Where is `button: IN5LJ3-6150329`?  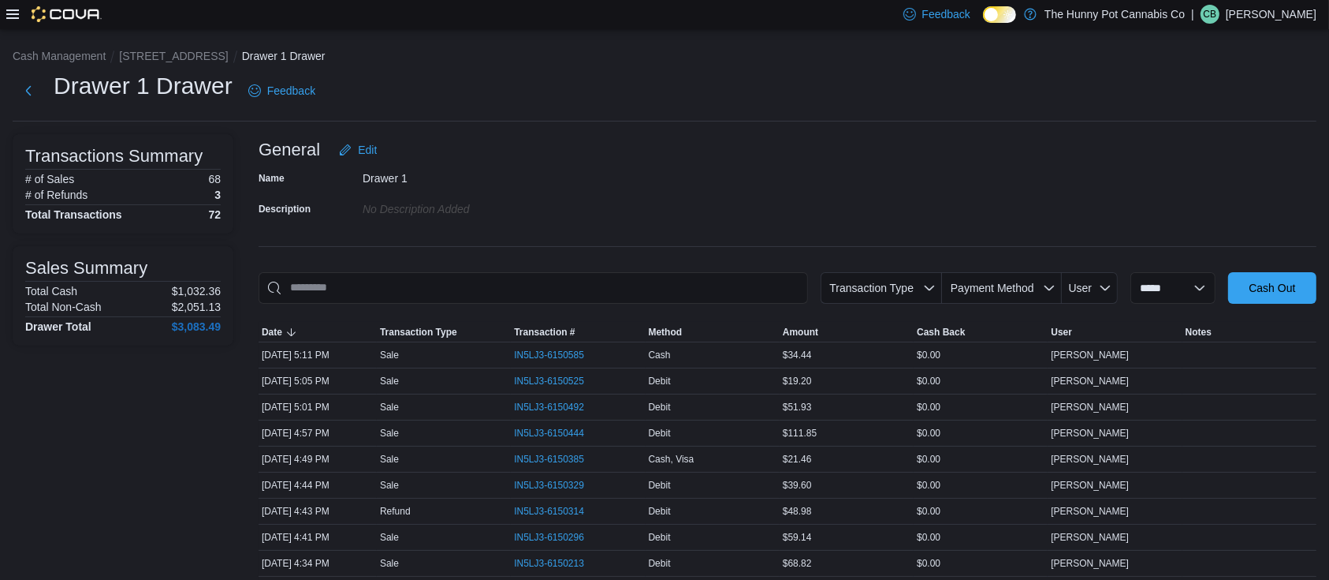
button: IN5LJ3-6150329 is located at coordinates (557, 485).